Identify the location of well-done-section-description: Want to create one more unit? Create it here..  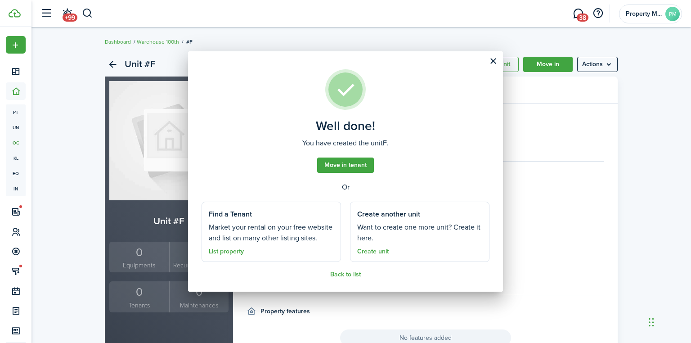
(420, 232).